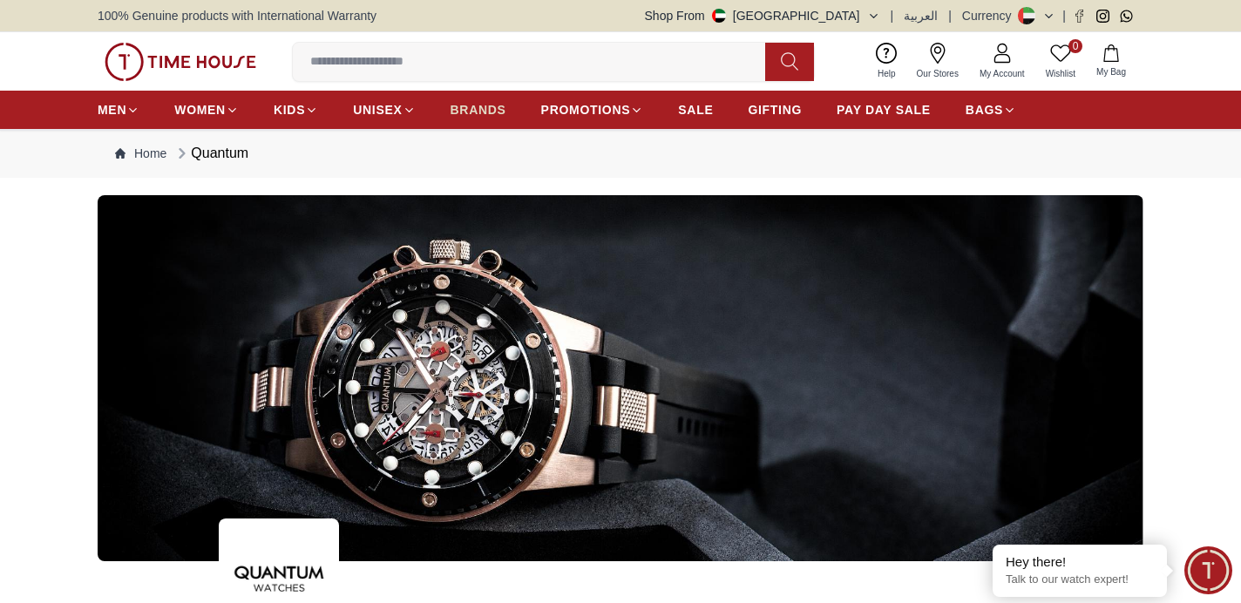  What do you see at coordinates (990, 16) in the screenshot?
I see `div: Currency` at bounding box center [990, 16].